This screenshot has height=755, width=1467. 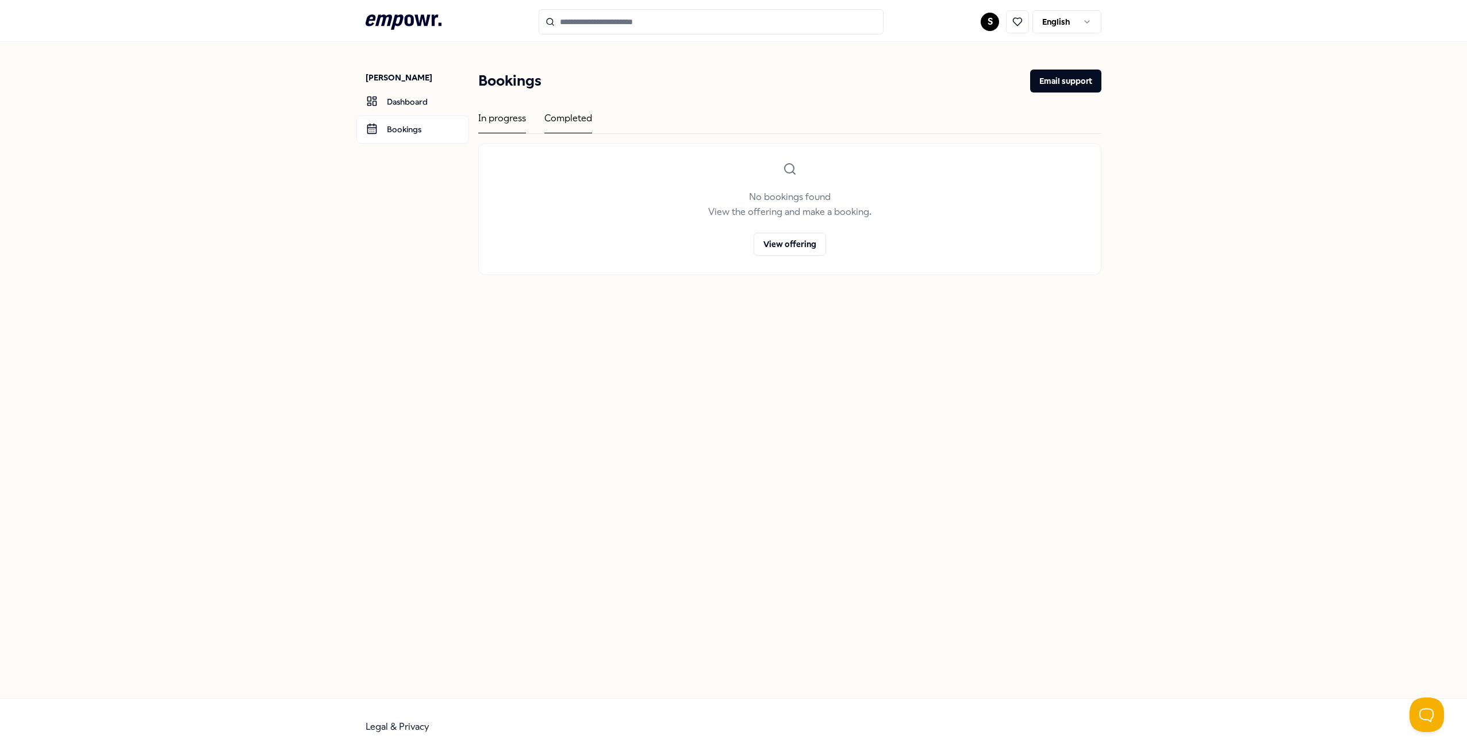 I want to click on button: Email support, so click(x=1065, y=81).